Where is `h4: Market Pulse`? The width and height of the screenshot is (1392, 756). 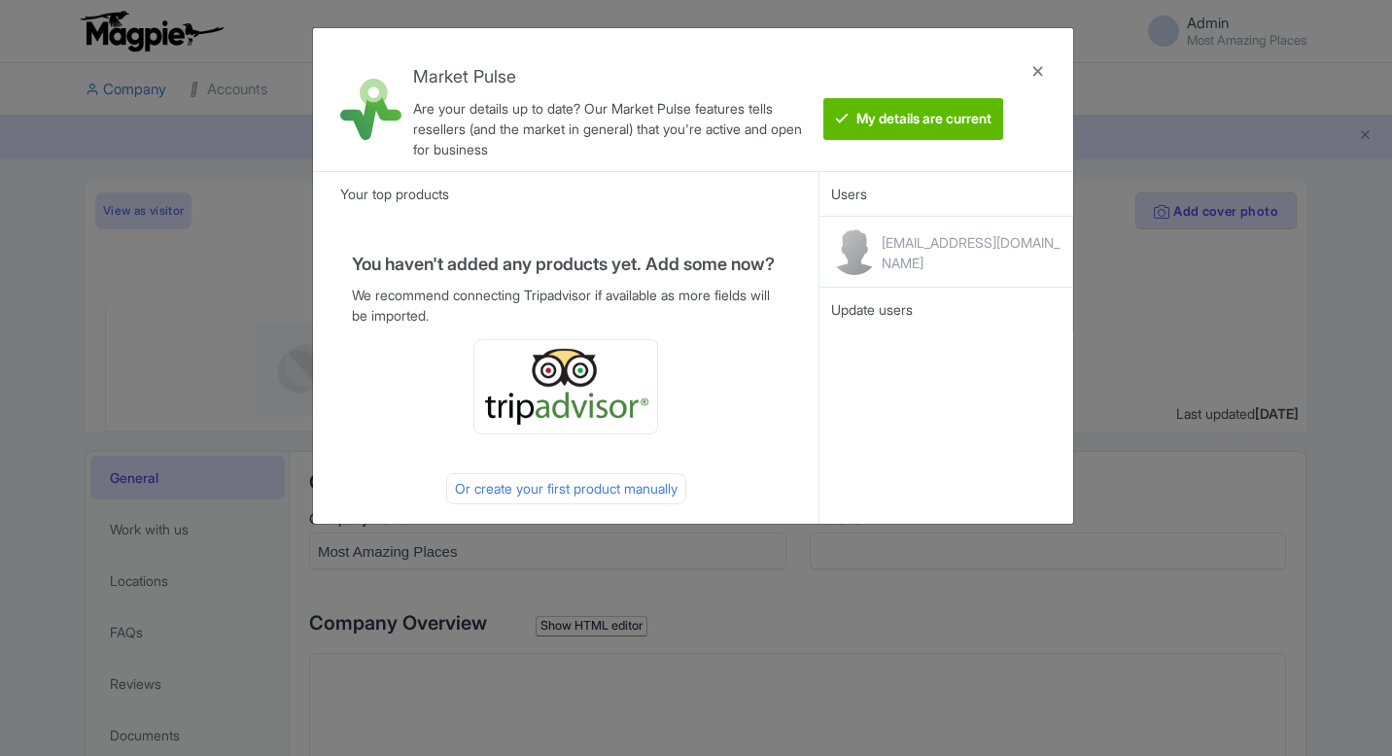
h4: Market Pulse is located at coordinates (612, 77).